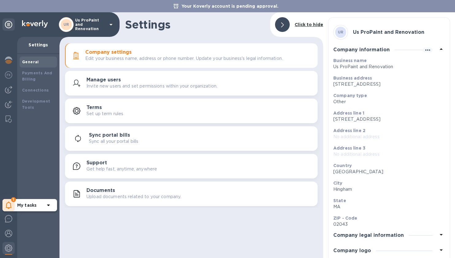 Image resolution: width=455 pixels, height=258 pixels. What do you see at coordinates (350, 95) in the screenshot?
I see `b: Company type` at bounding box center [350, 95].